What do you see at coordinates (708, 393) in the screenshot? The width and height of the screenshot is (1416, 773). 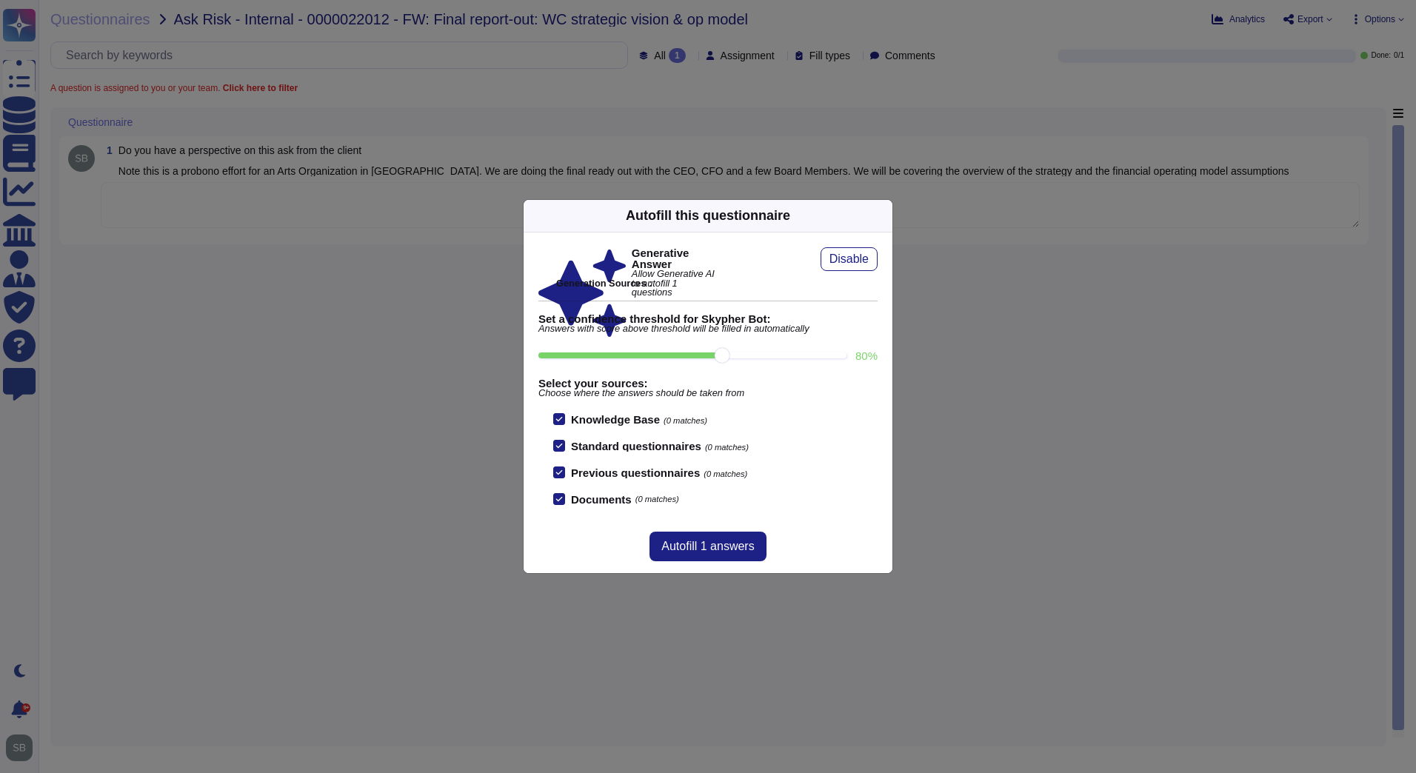 I see `span: Choose where the answers should be taken from` at bounding box center [708, 393].